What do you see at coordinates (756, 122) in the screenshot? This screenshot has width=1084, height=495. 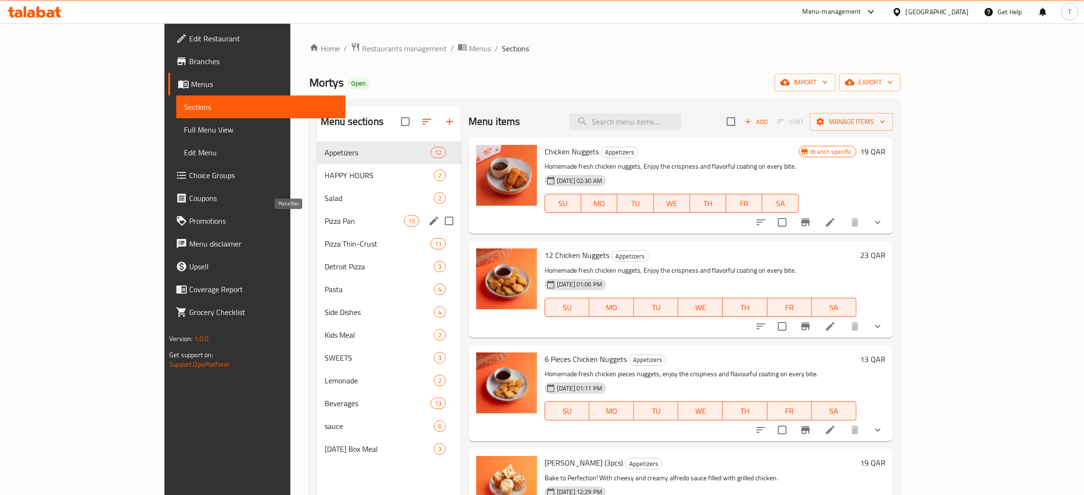 I see `span: Add` at bounding box center [756, 122].